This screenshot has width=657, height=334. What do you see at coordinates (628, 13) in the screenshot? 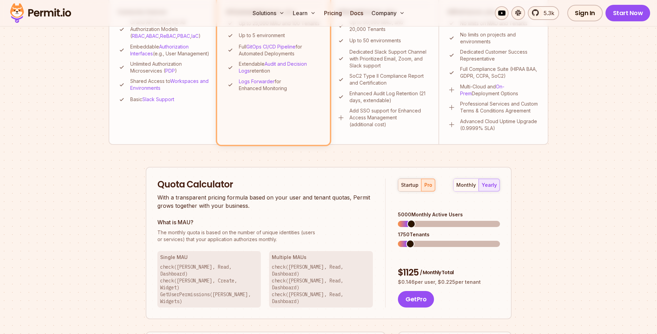
I see `a: Start Now` at bounding box center [628, 13].